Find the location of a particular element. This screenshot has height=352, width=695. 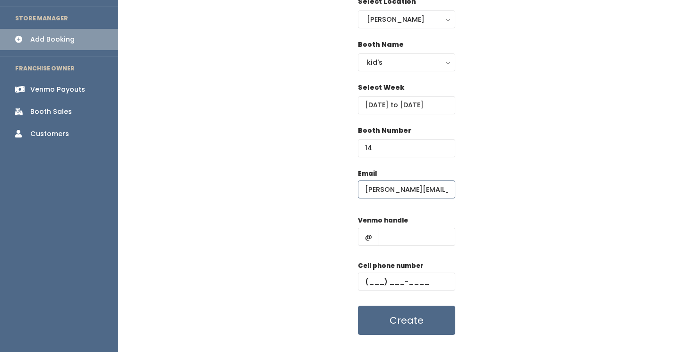

label: Select Week is located at coordinates (381, 87).